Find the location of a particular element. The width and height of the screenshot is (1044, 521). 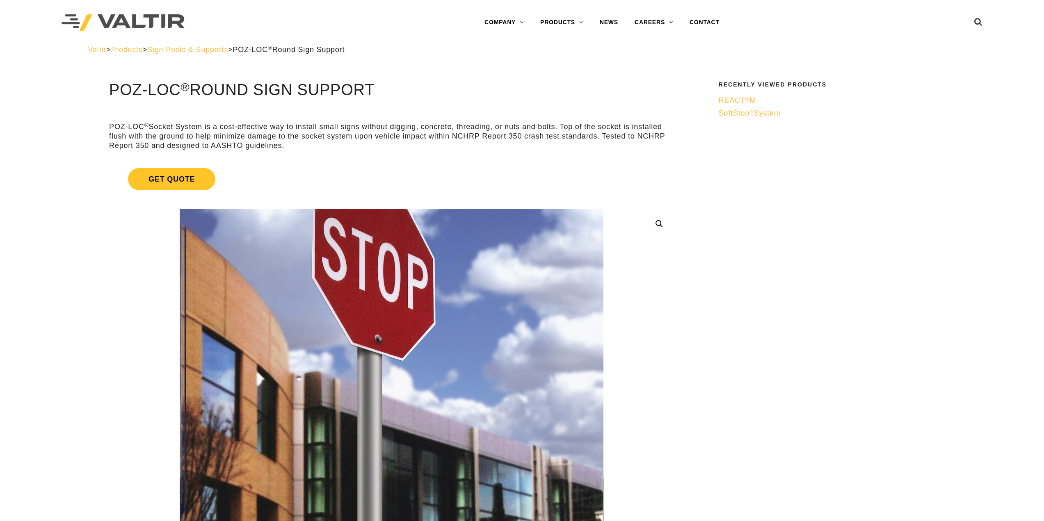

span: REACT M is located at coordinates (738, 101).